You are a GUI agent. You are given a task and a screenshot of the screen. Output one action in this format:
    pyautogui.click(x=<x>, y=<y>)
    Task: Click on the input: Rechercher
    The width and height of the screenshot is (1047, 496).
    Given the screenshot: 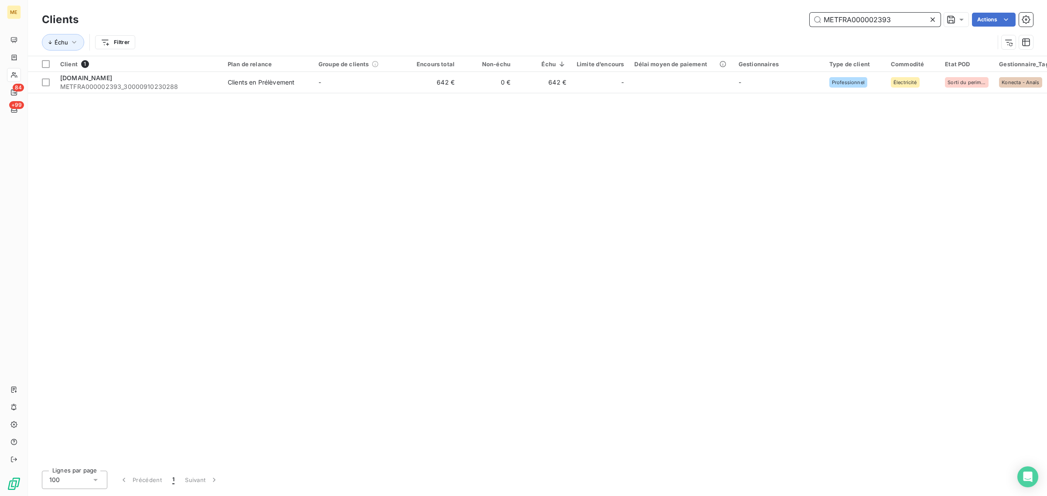 What is the action you would take?
    pyautogui.click(x=875, y=20)
    